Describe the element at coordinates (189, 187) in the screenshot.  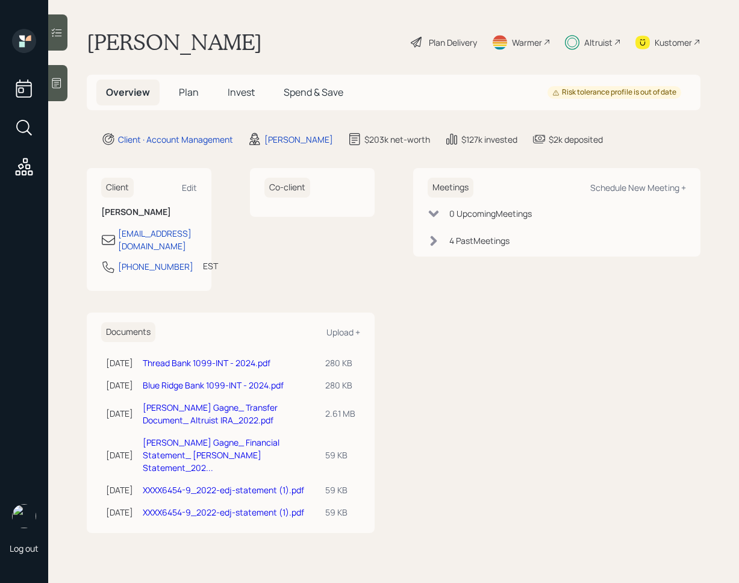
I see `div: Edit` at that location.